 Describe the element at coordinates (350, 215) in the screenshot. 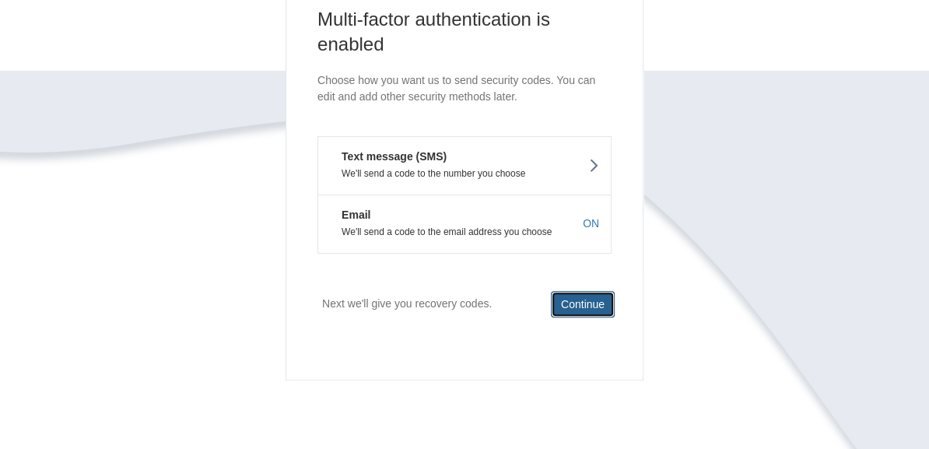

I see `em: Email` at that location.